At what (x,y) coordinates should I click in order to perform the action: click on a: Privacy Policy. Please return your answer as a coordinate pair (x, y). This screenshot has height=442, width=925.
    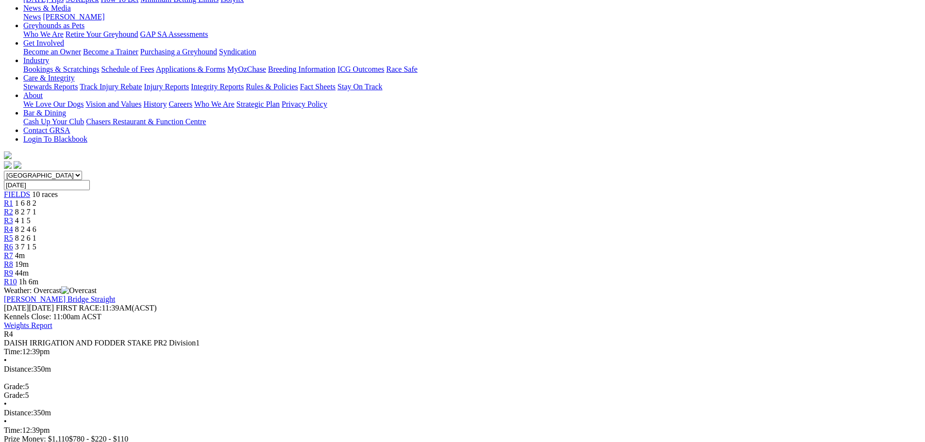
    Looking at the image, I should click on (304, 104).